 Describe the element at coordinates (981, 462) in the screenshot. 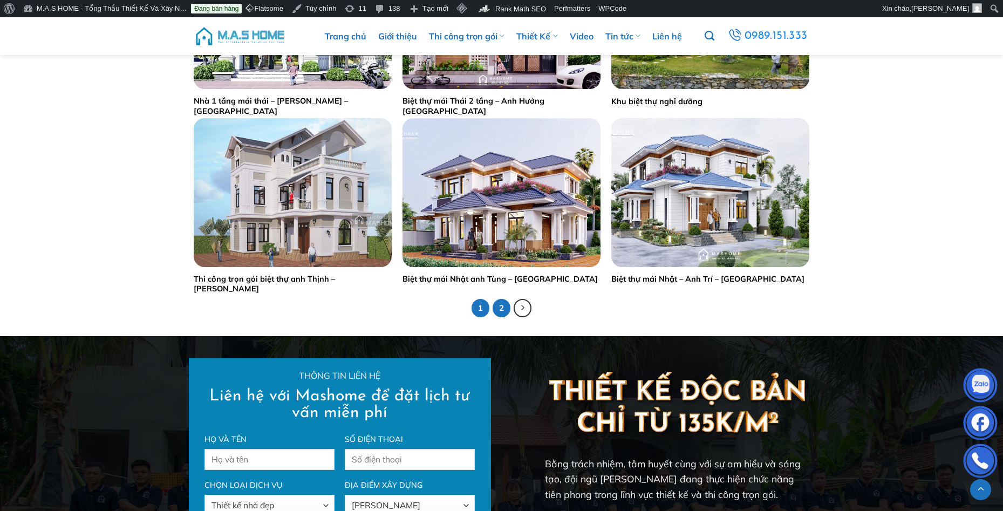

I see `img: Phone` at that location.